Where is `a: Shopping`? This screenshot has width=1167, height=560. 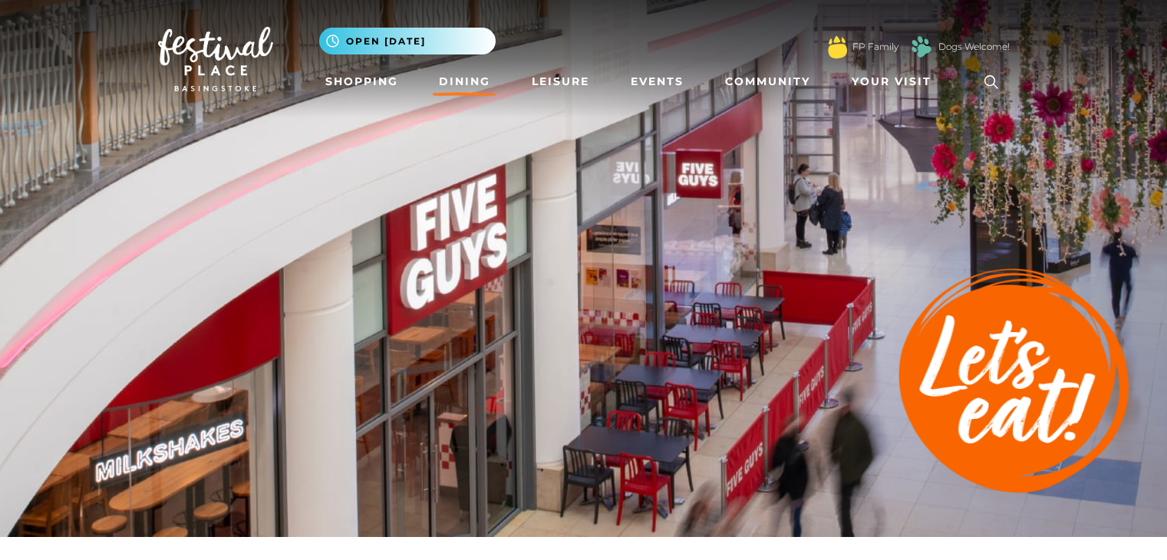
a: Shopping is located at coordinates (361, 81).